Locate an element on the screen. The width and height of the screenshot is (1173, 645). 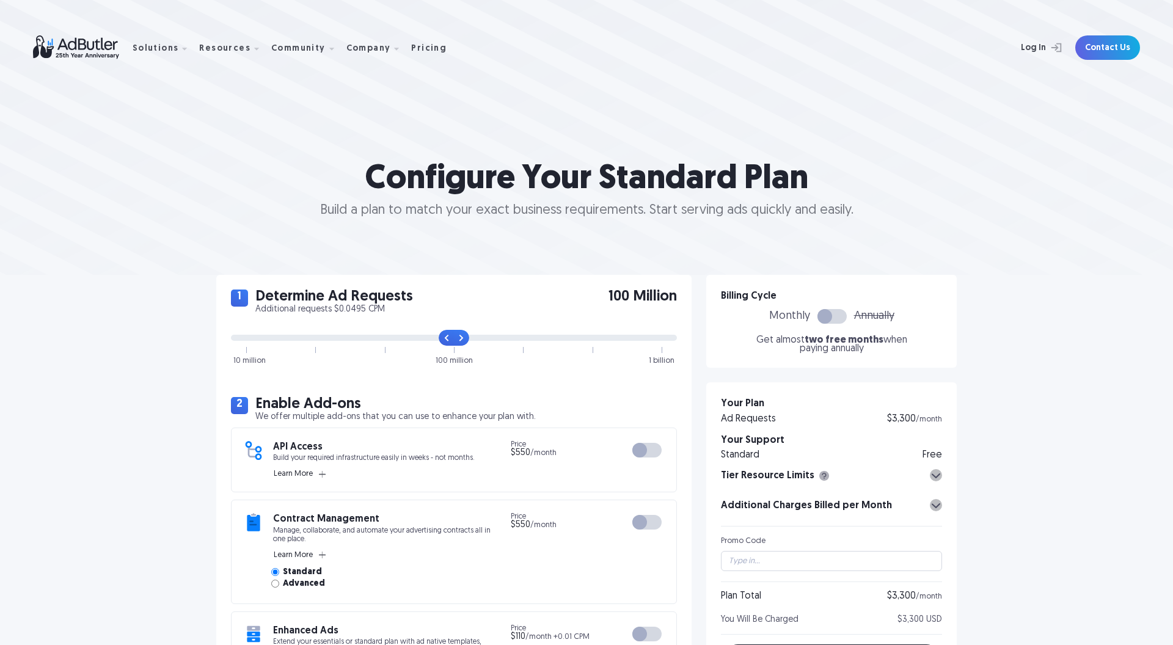
a: Log In is located at coordinates (1028, 48).